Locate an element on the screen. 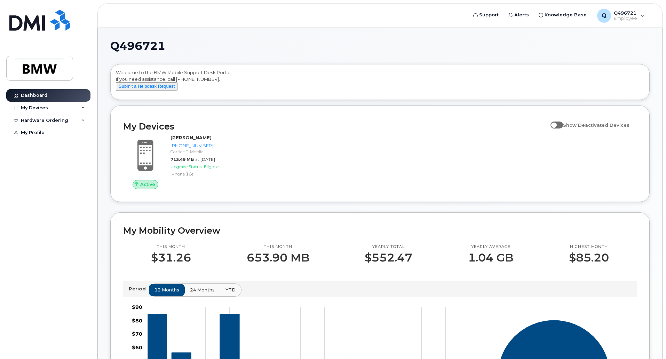 The height and width of the screenshot is (359, 666). a: Submit a Helpdesk Request is located at coordinates (146, 86).